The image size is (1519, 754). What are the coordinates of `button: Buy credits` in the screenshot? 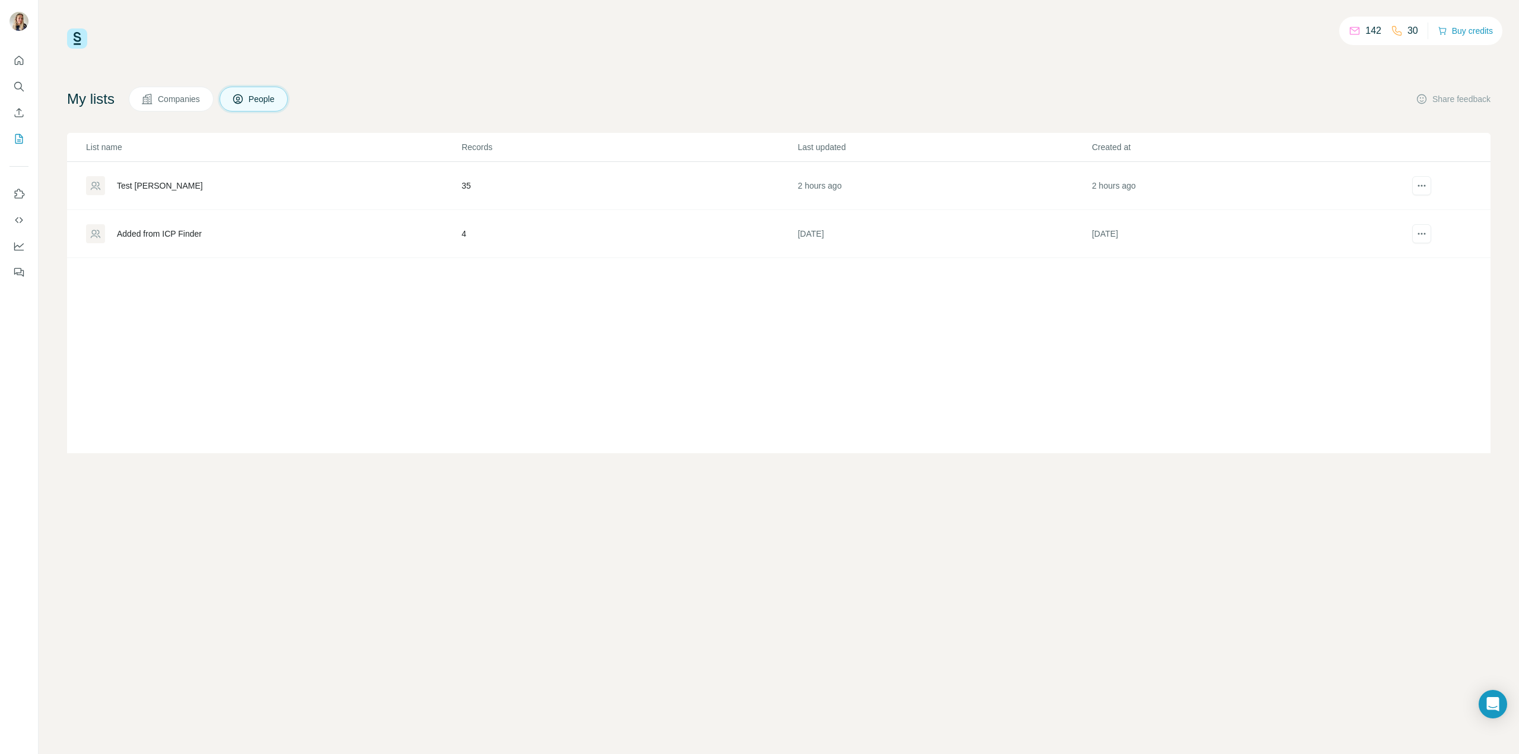 It's located at (1465, 31).